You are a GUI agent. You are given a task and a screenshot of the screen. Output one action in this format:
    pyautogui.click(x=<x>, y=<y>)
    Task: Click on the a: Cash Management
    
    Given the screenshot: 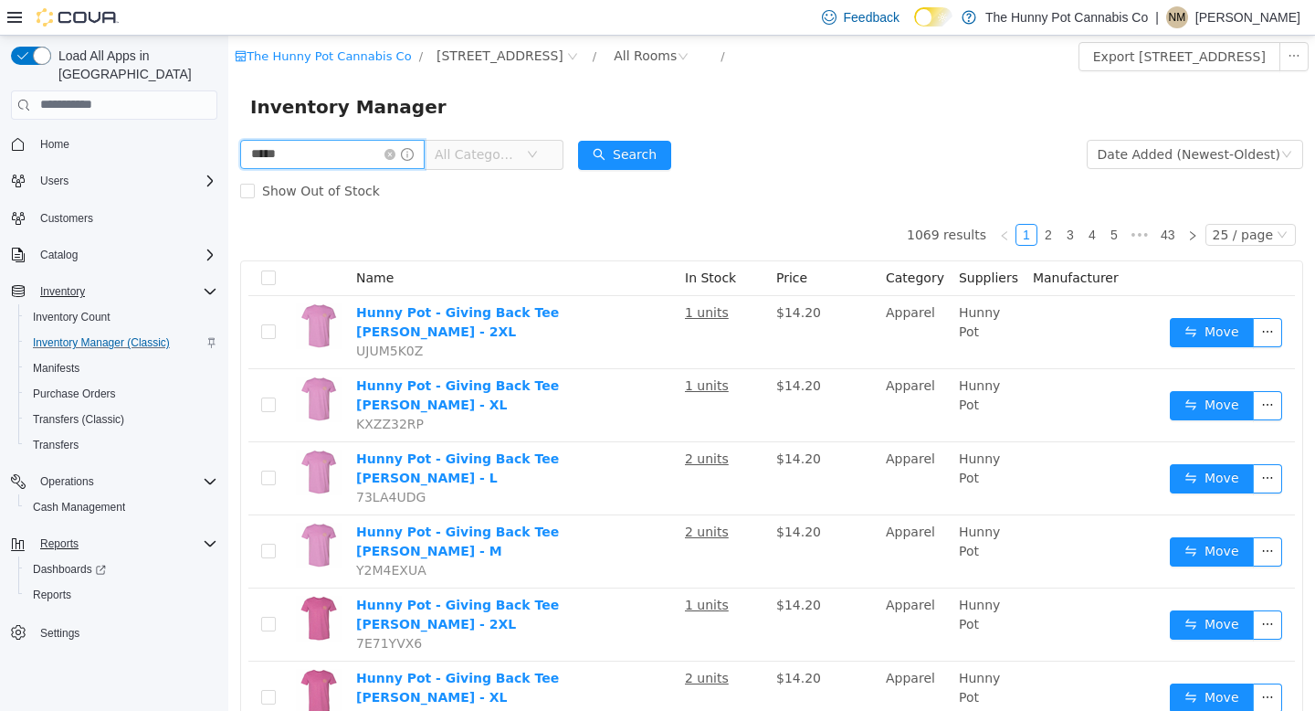 What is the action you would take?
    pyautogui.click(x=79, y=507)
    